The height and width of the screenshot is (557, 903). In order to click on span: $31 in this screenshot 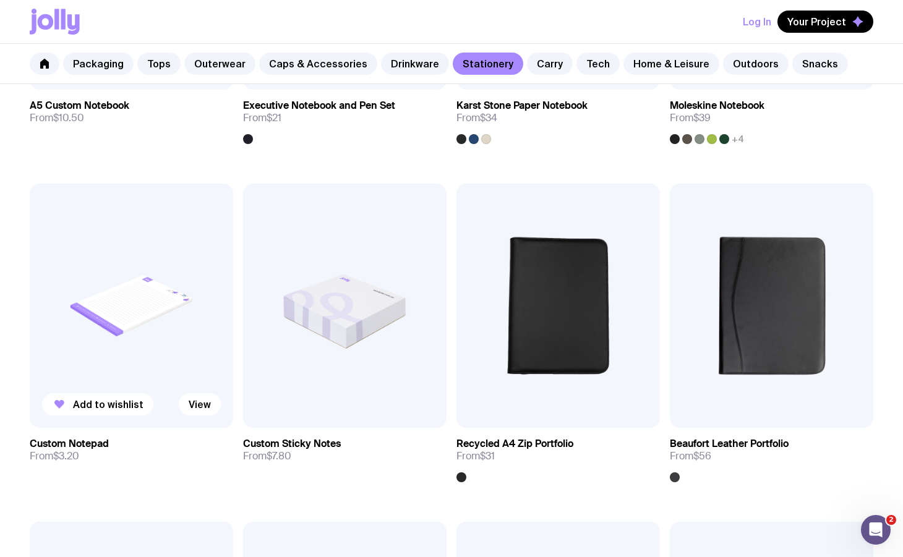, I will do `click(487, 456)`.